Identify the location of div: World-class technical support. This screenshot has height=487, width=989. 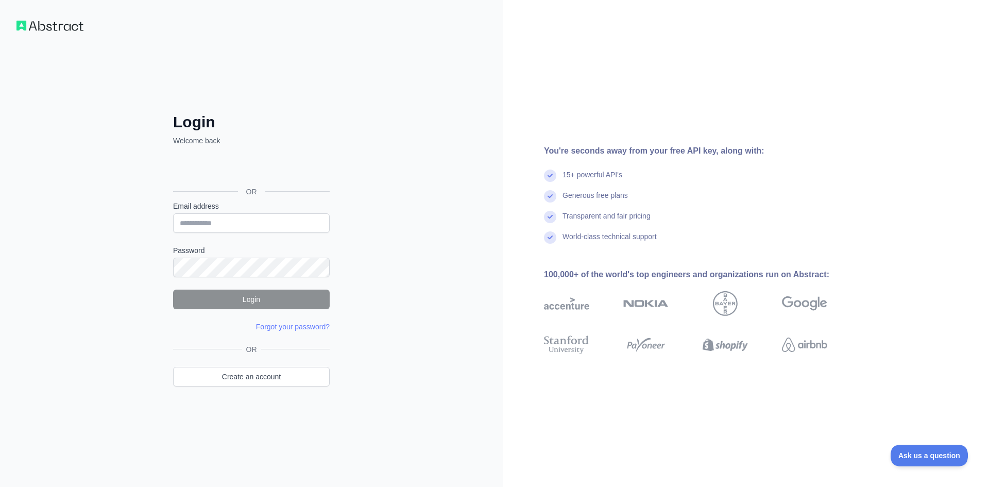
(609, 241).